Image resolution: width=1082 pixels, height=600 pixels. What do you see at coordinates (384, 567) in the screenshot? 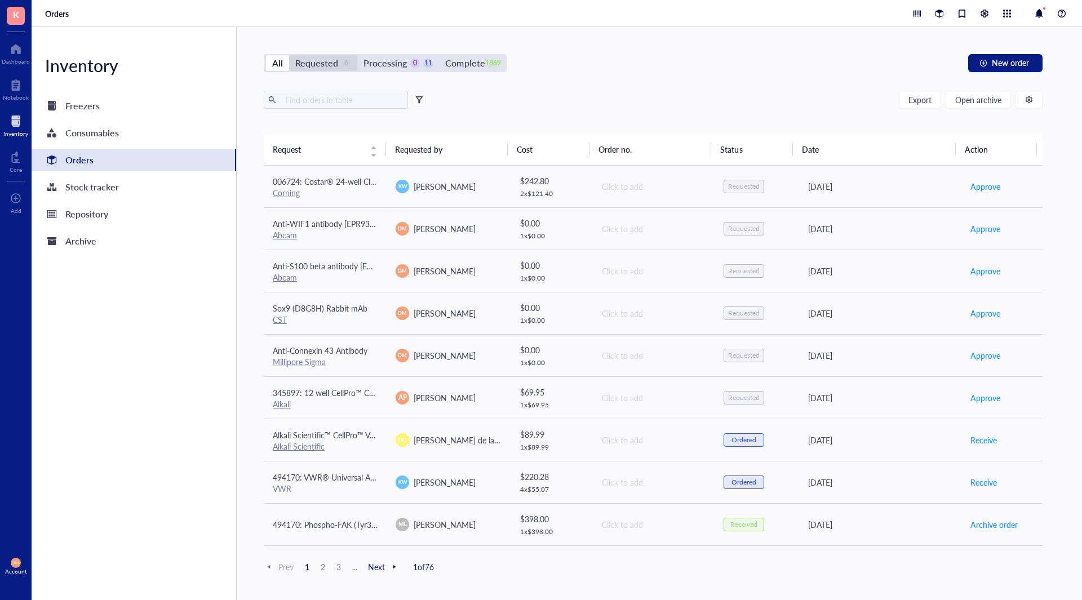
I see `span: Next` at bounding box center [384, 567].